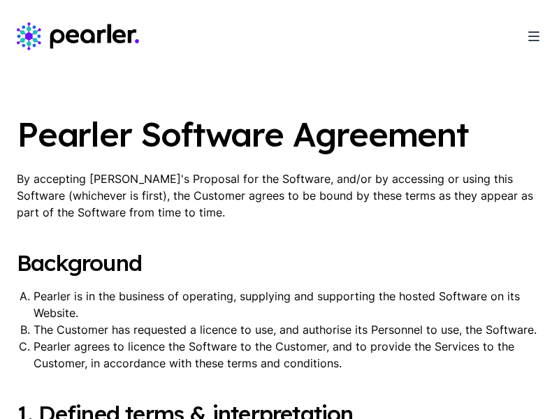 Image resolution: width=559 pixels, height=419 pixels. What do you see at coordinates (288, 330) in the screenshot?
I see `li: The Customer has requested a licence to use, and authorise its Personnel to use, the Software.` at bounding box center [288, 330].